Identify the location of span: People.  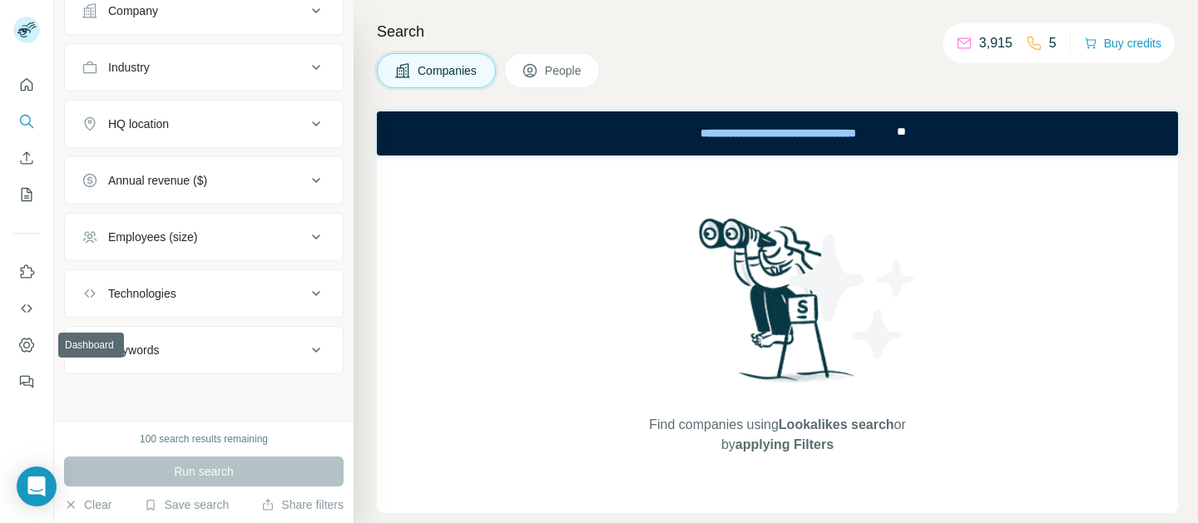
(564, 71).